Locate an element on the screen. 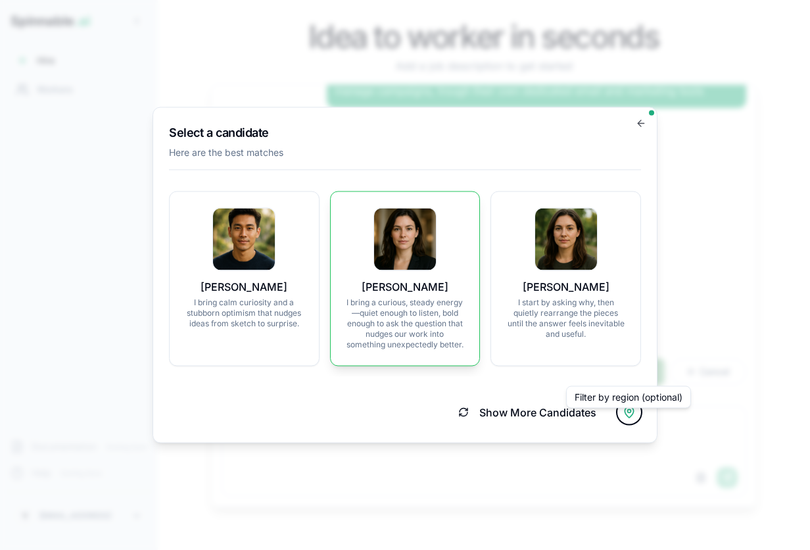 This screenshot has height=550, width=810. p: I bring a curious, steady energy—quiet enough to listen, bold enough to ask the question that nud... is located at coordinates (405, 324).